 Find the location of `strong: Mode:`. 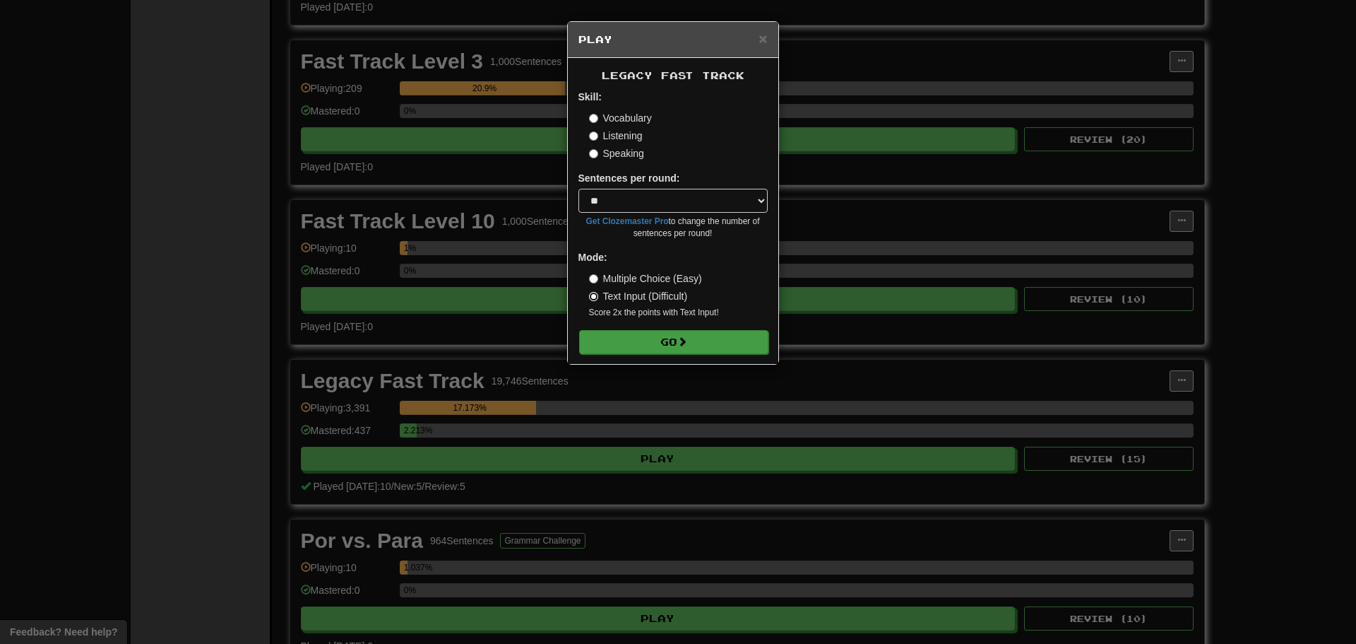

strong: Mode: is located at coordinates (593, 257).